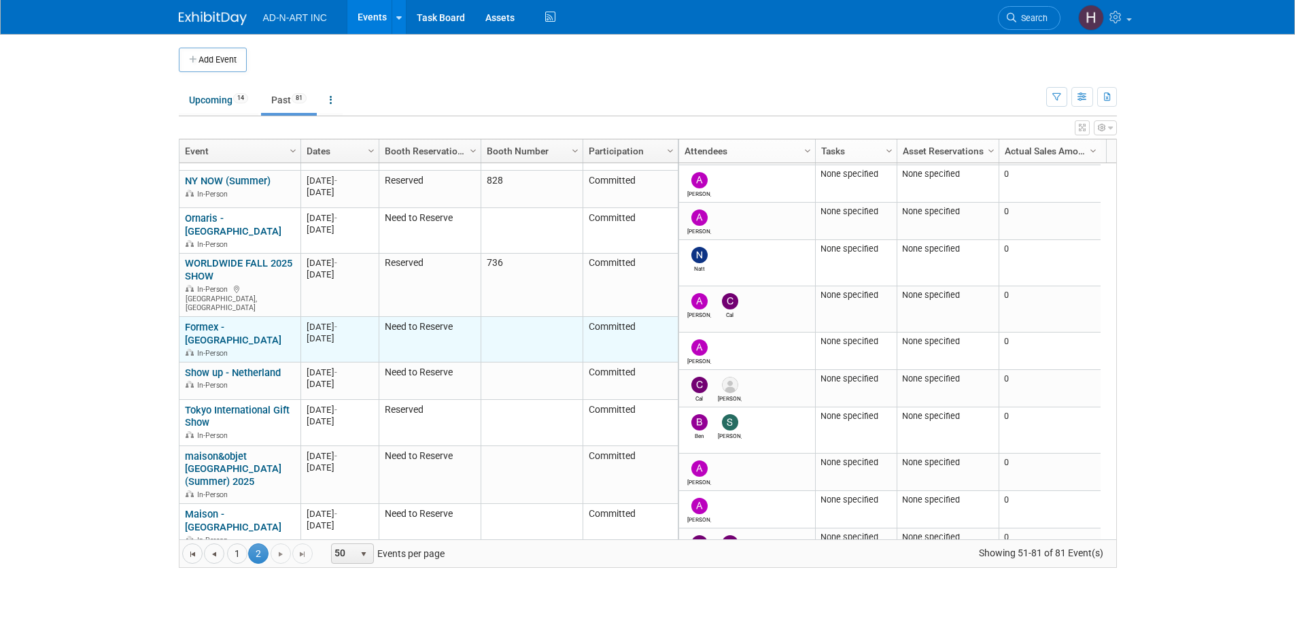 This screenshot has width=1295, height=625. Describe the element at coordinates (532, 286) in the screenshot. I see `td: 736` at that location.